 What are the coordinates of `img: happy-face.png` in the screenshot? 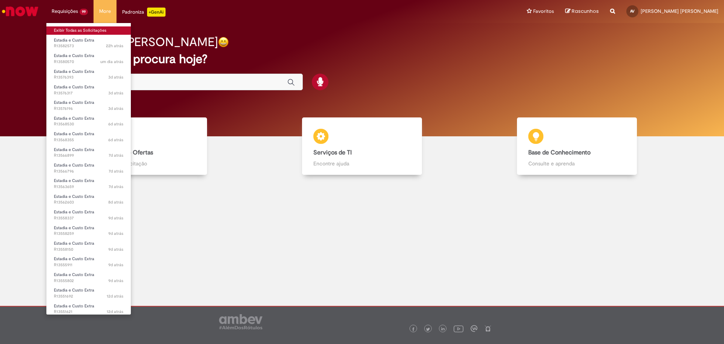 It's located at (223, 42).